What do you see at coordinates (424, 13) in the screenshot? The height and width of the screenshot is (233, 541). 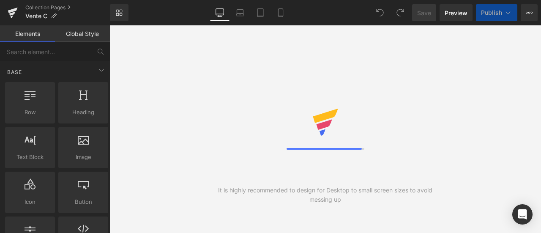 I see `span: Save` at bounding box center [424, 13].